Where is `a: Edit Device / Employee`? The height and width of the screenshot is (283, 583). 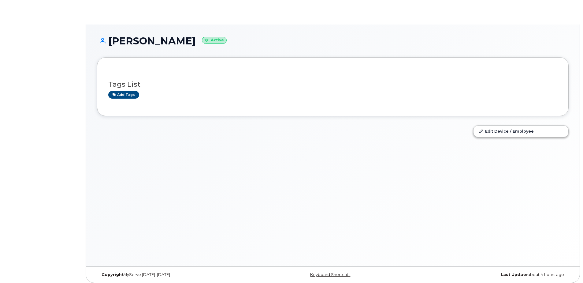 a: Edit Device / Employee is located at coordinates (521, 131).